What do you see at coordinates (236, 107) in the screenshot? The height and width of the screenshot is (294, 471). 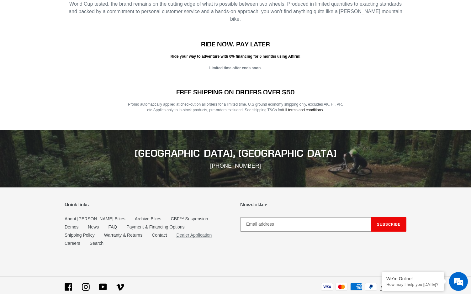 I see `p: Promo automatically applied at checkout on all orders for a limited time. U.S ground economy ship...` at bounding box center [236, 107].